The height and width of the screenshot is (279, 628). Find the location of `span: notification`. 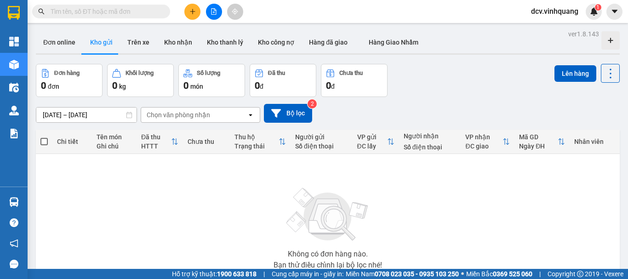

span: notification is located at coordinates (14, 243).